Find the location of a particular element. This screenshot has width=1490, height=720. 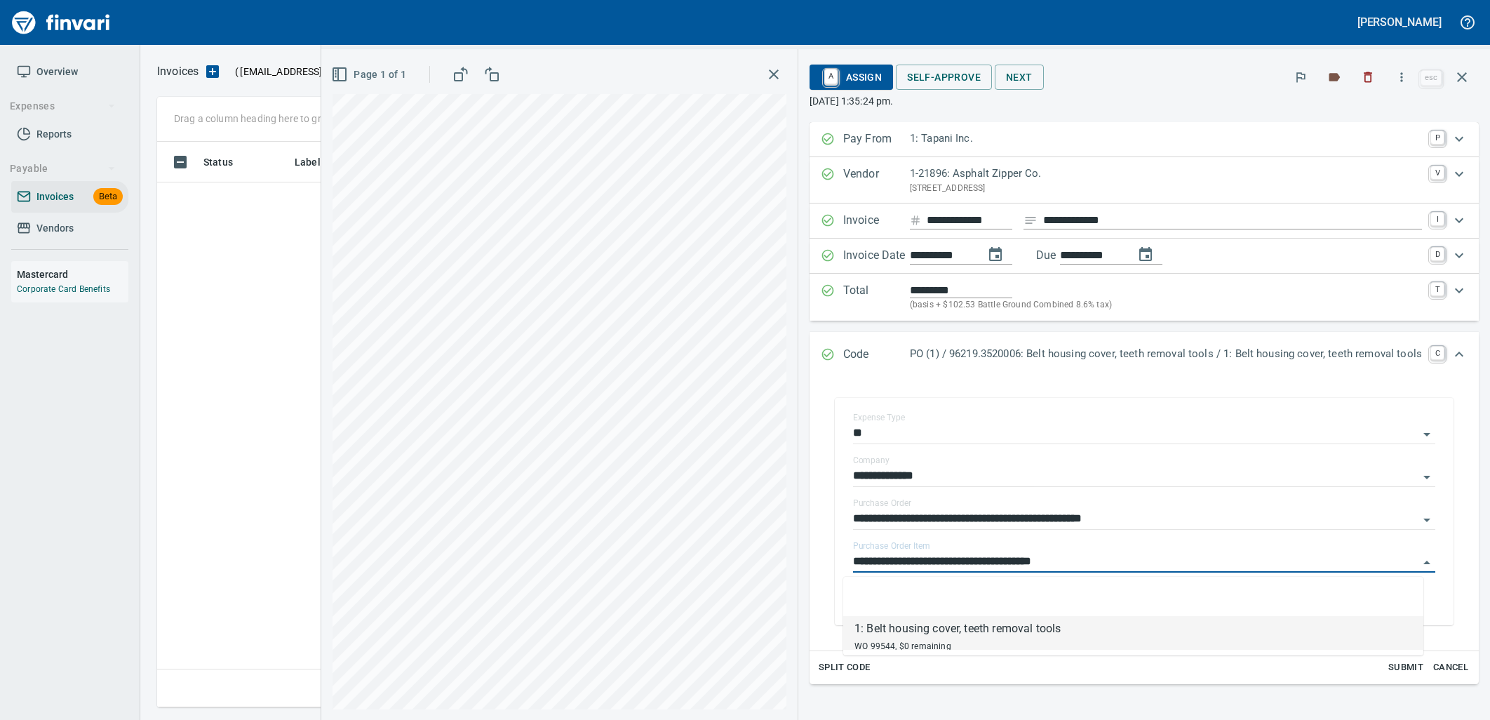

button: Submit is located at coordinates (1406, 667).